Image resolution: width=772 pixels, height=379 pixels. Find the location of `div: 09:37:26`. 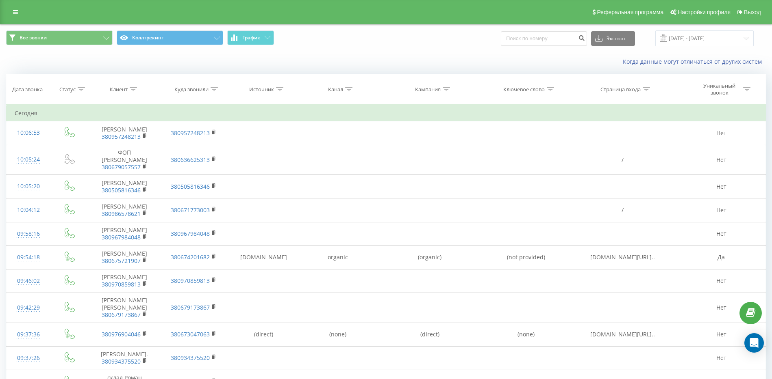

div: 09:37:26 is located at coordinates (28, 358).